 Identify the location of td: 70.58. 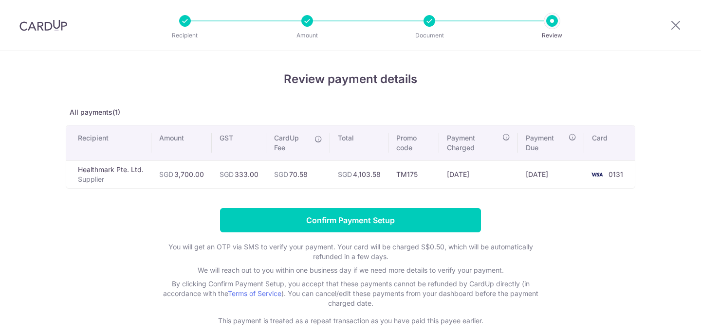
(298, 174).